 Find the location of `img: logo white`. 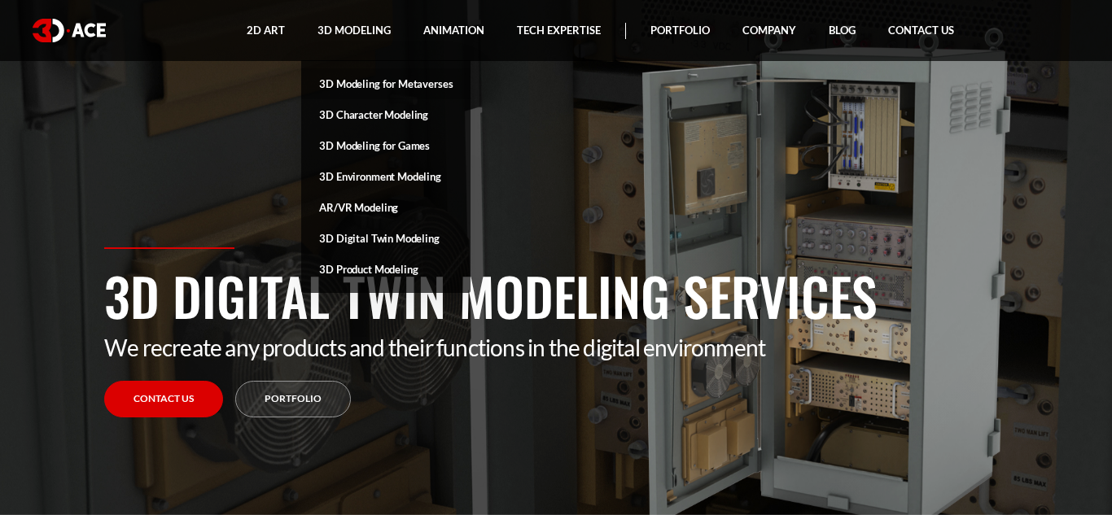

img: logo white is located at coordinates (69, 30).